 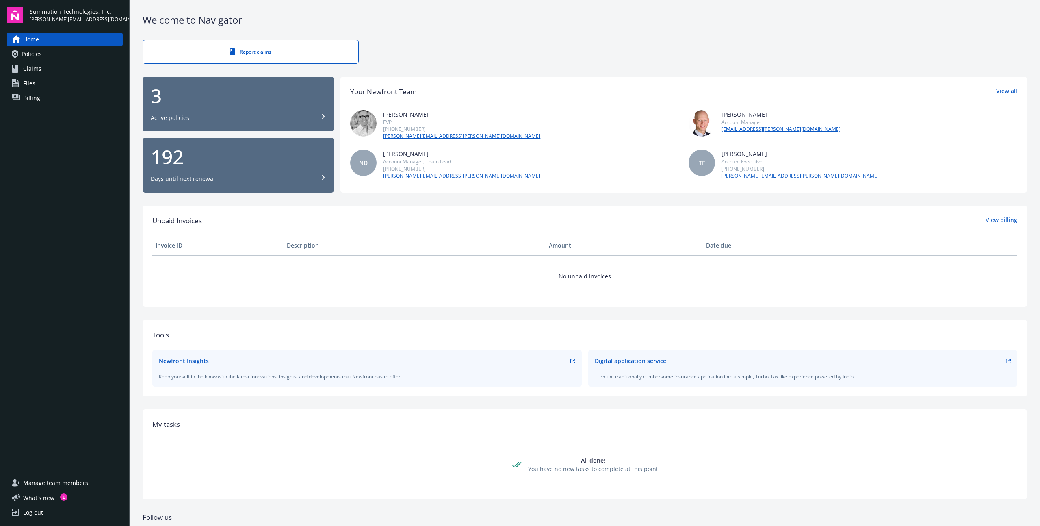 I want to click on a: Billing, so click(x=65, y=98).